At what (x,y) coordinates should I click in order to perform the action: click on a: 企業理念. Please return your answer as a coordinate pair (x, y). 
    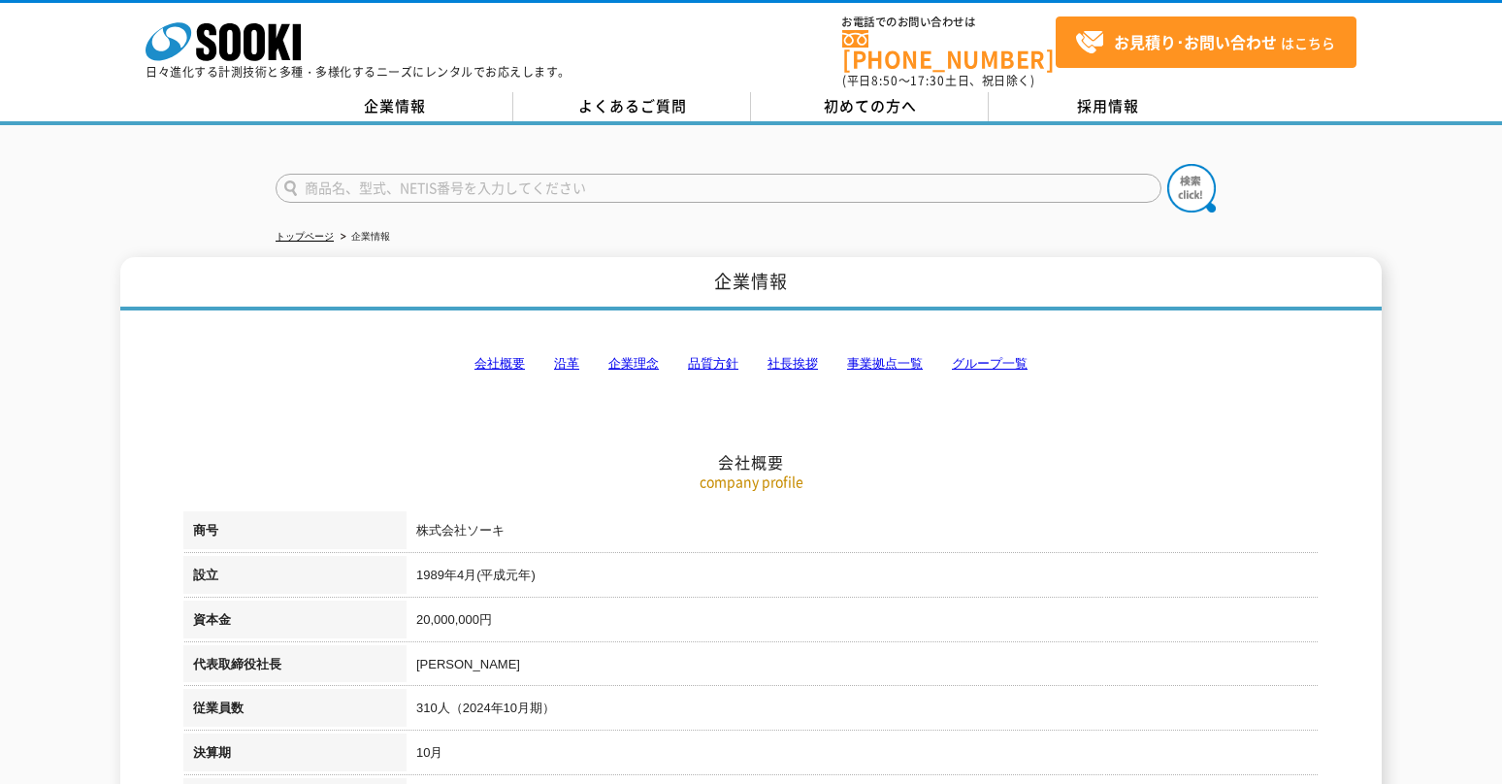
    Looking at the image, I should click on (634, 363).